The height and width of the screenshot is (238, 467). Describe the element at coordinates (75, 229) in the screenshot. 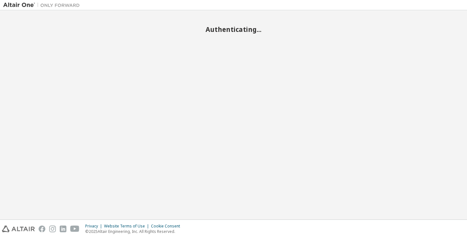

I see `img: youtube.svg` at that location.